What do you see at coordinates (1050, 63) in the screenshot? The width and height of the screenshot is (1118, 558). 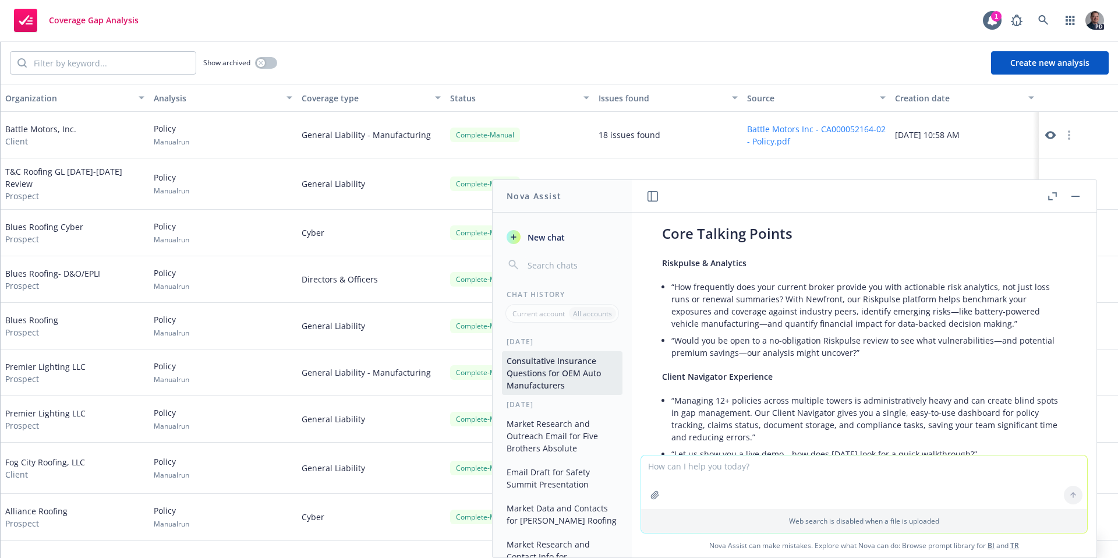 I see `button: Create new analysis` at bounding box center [1050, 63].